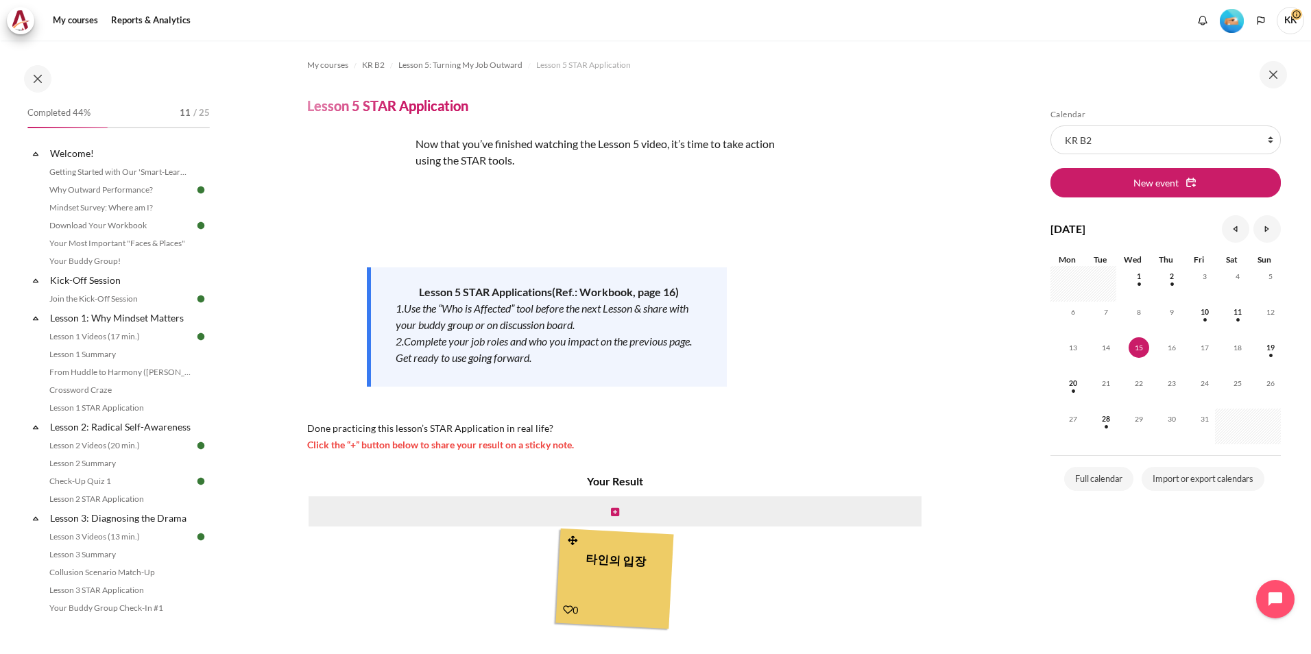 This screenshot has height=654, width=1311. What do you see at coordinates (1172, 419) in the screenshot?
I see `span: 30` at bounding box center [1172, 419].